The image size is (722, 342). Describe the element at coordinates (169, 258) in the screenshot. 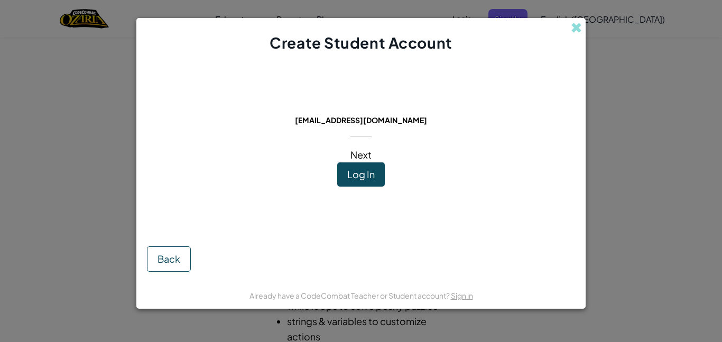

I see `span: Back` at that location.